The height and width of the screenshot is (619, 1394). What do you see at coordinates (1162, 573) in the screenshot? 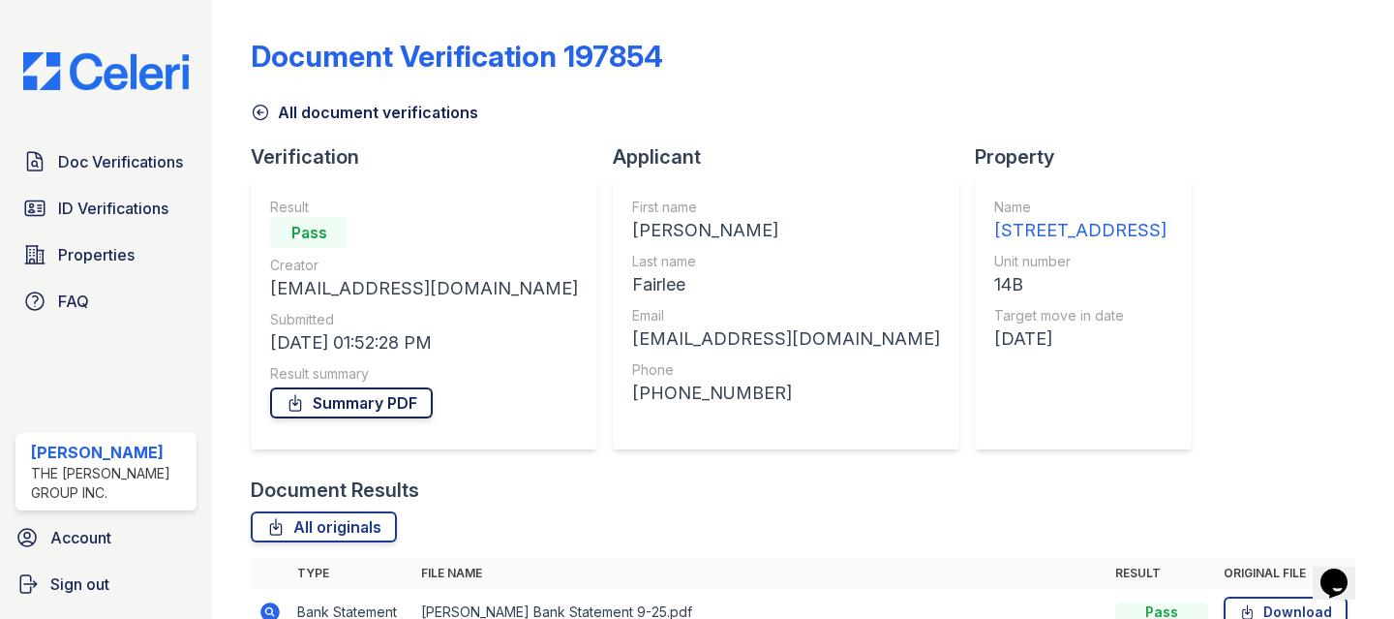
I see `th: Result` at bounding box center [1162, 573].